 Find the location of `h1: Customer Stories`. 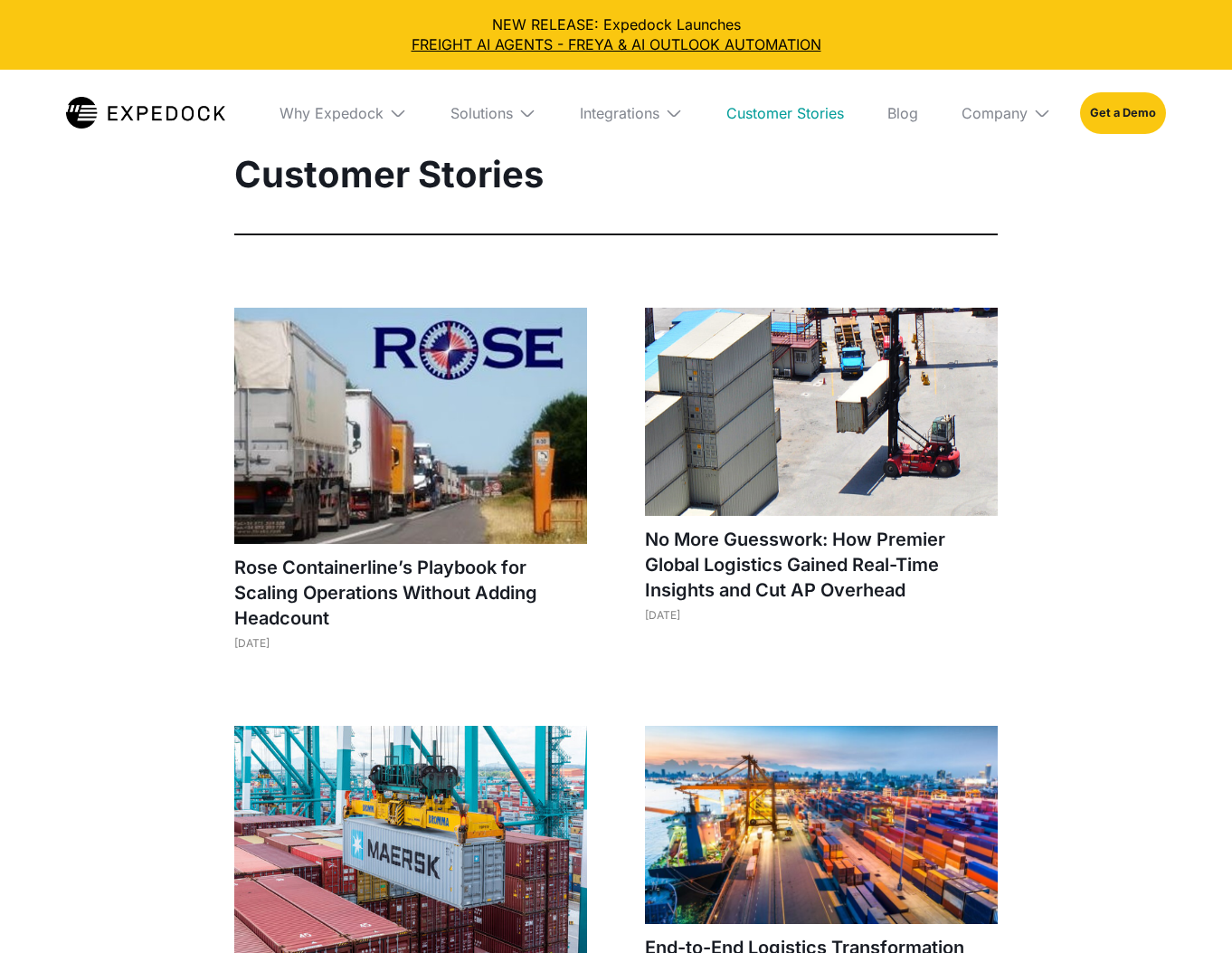

h1: Customer Stories is located at coordinates (616, 174).